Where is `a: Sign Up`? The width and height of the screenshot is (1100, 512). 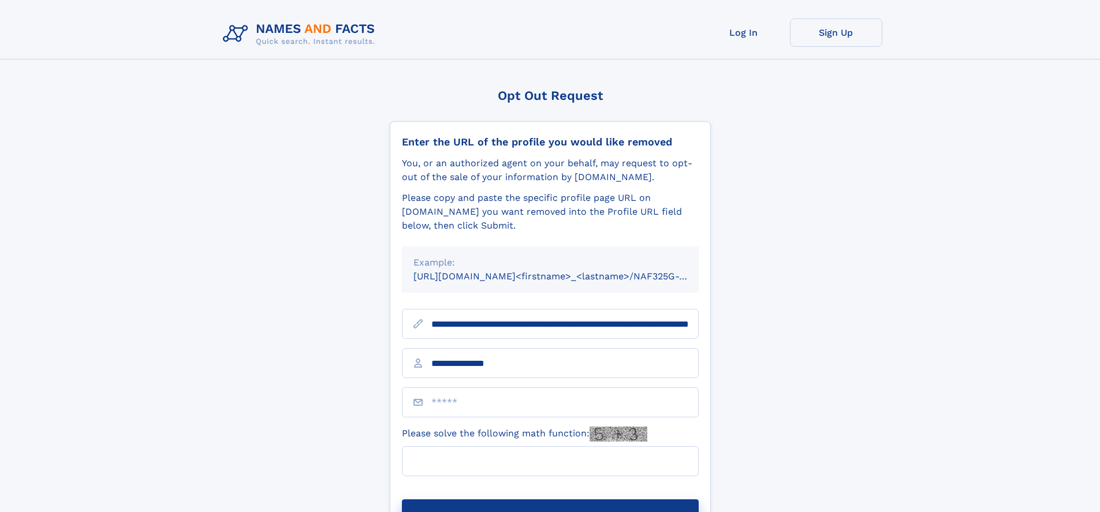 a: Sign Up is located at coordinates (836, 32).